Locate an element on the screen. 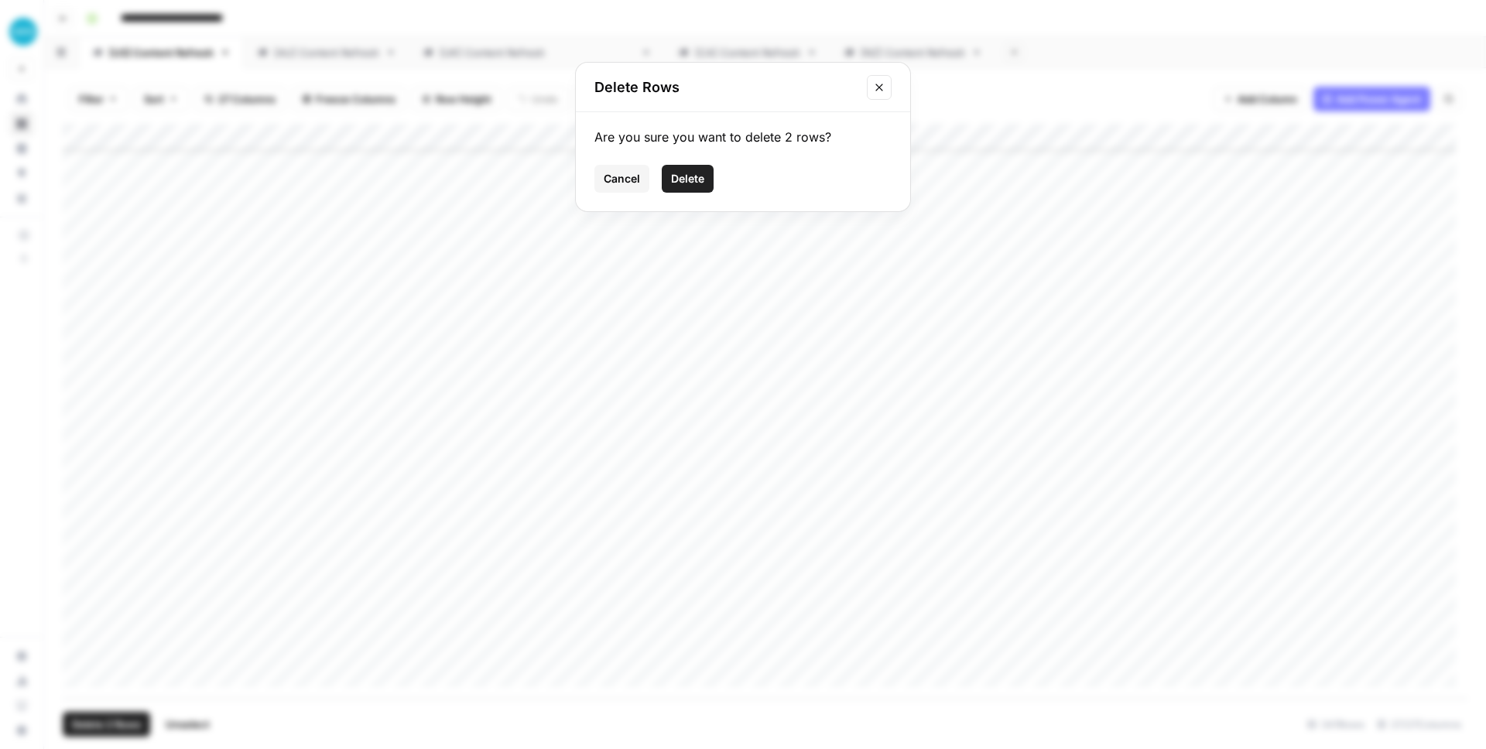  button: Delete is located at coordinates (688, 179).